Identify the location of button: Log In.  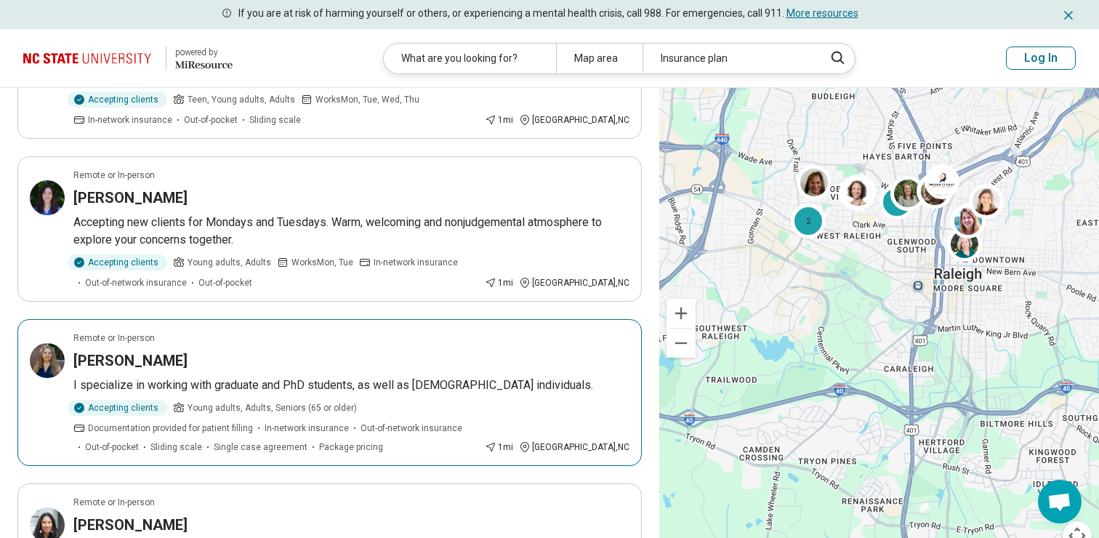
(1041, 58).